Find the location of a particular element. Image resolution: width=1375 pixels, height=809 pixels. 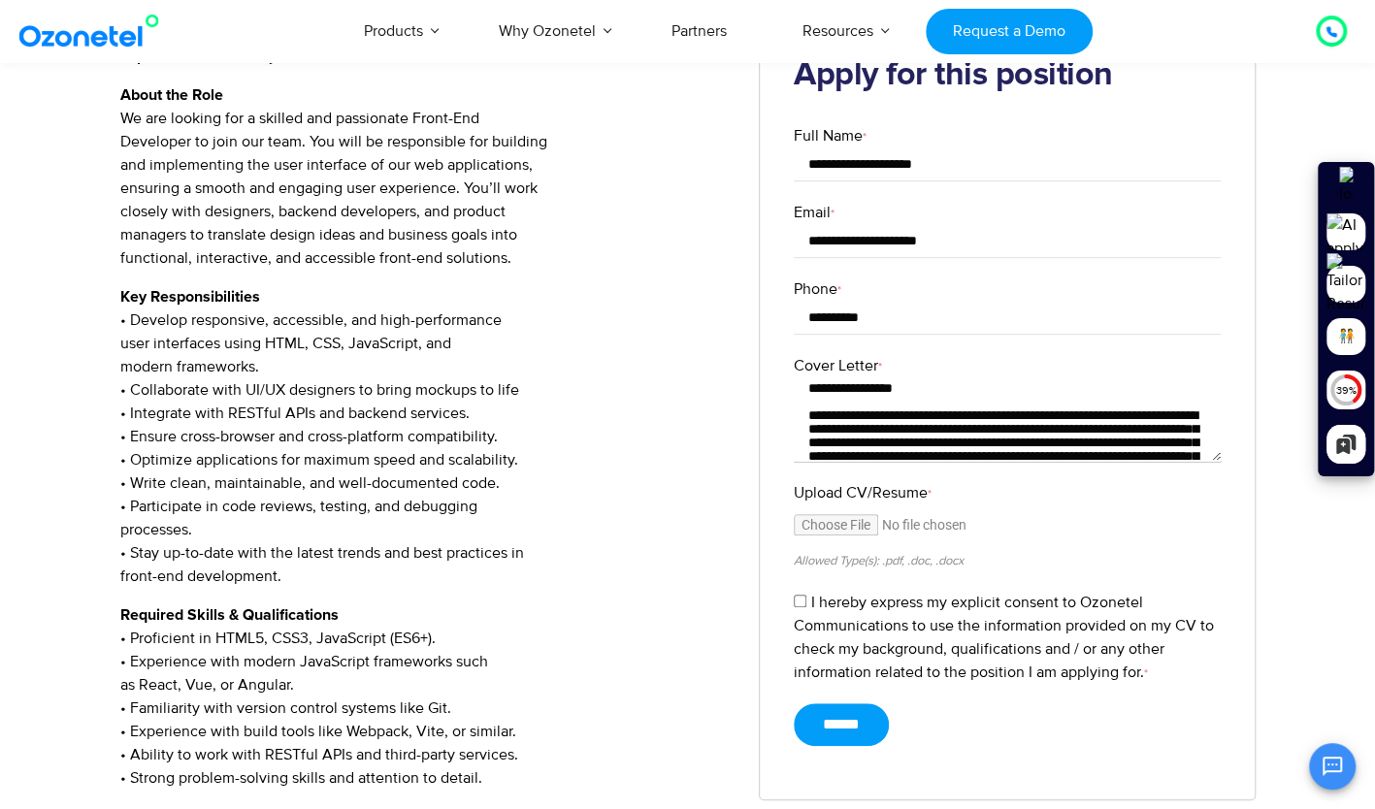

label: Full Name is located at coordinates (1007, 136).